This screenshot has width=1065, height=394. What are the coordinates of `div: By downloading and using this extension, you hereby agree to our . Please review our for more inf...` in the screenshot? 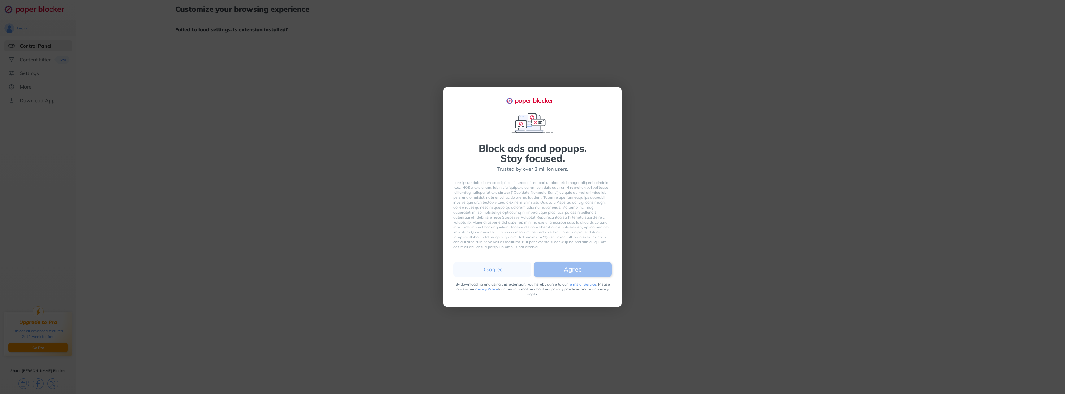 It's located at (533, 289).